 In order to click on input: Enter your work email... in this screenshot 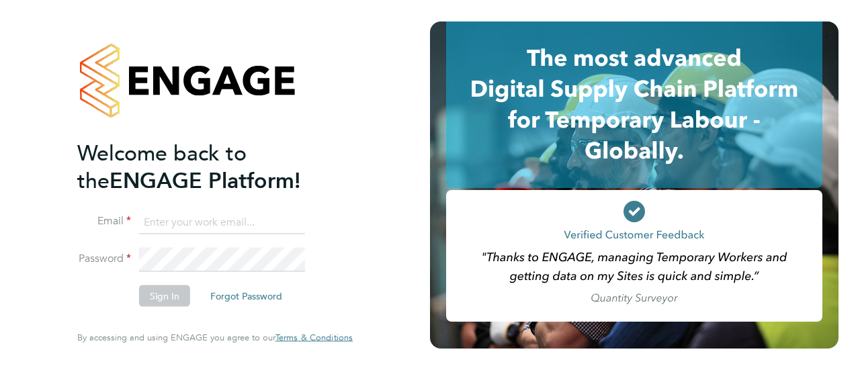, I will do `click(222, 222)`.